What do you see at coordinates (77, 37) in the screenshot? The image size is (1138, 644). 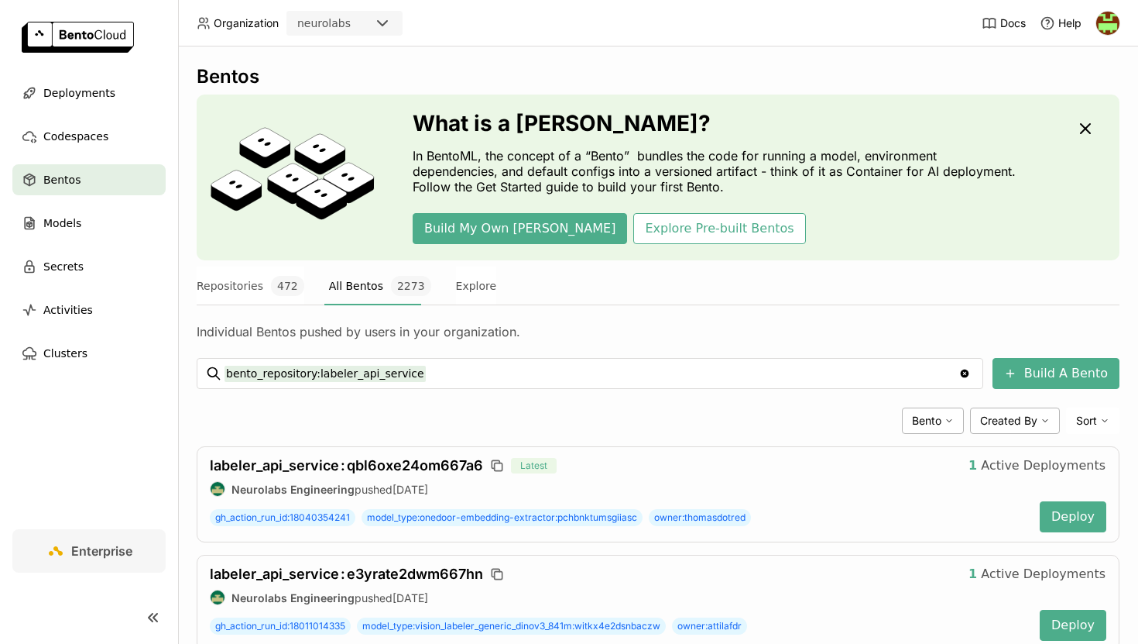 I see `img: logo` at bounding box center [77, 37].